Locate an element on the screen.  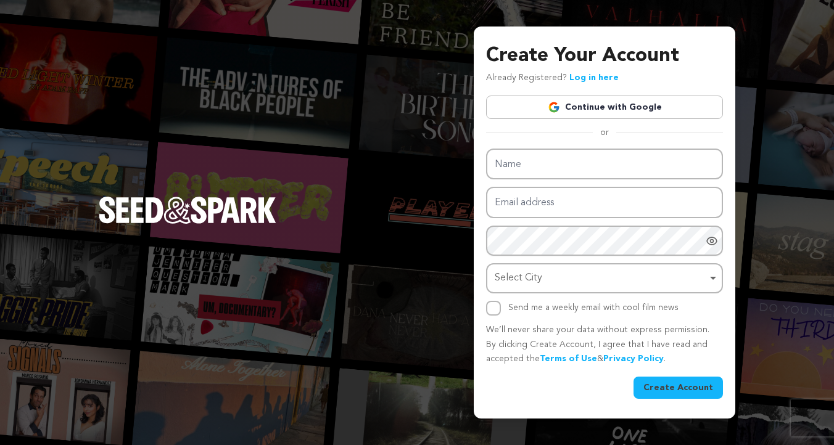
p: Already Registered? is located at coordinates (552, 78).